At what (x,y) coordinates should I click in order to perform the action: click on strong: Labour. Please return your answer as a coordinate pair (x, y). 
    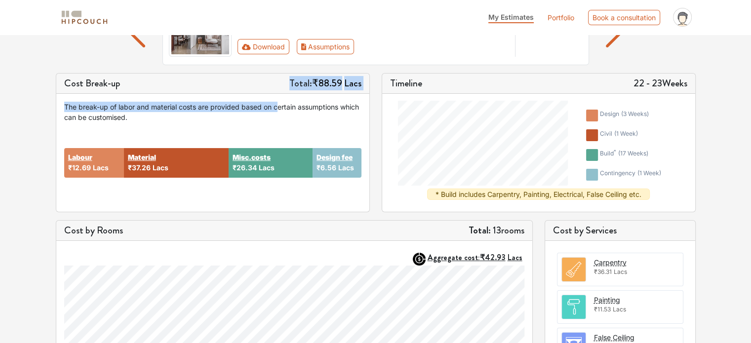
    Looking at the image, I should click on (80, 157).